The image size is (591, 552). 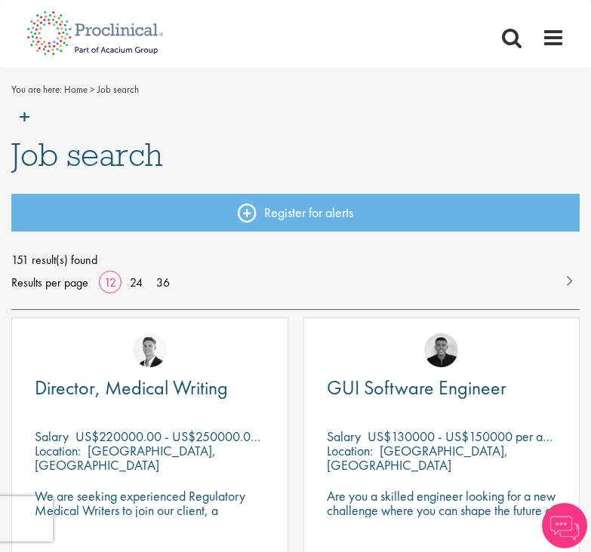 What do you see at coordinates (36, 89) in the screenshot?
I see `span: You are here:` at bounding box center [36, 89].